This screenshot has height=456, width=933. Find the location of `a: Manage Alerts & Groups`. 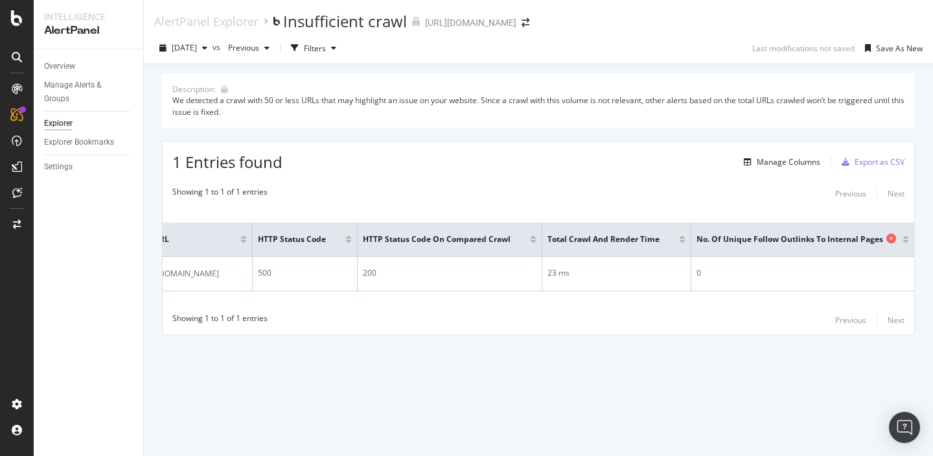

a: Manage Alerts & Groups is located at coordinates (89, 92).